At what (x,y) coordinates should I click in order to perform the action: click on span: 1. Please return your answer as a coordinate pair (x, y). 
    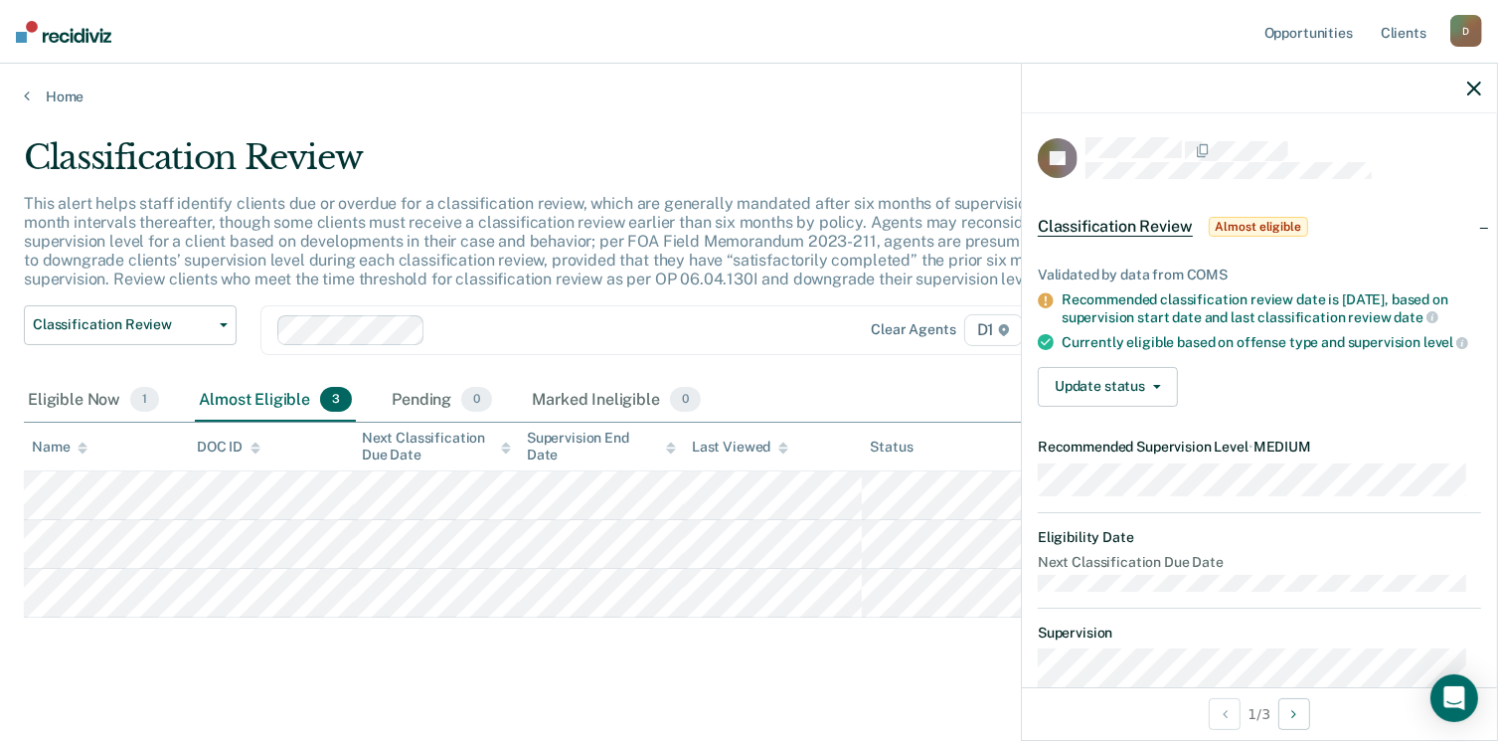
    Looking at the image, I should click on (144, 400).